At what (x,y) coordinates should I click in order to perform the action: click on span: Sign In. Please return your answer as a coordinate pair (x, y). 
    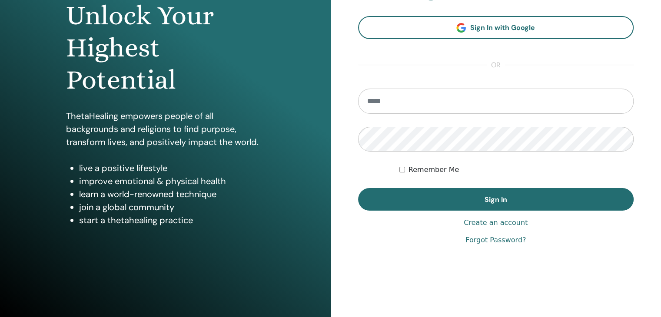
    Looking at the image, I should click on (496, 199).